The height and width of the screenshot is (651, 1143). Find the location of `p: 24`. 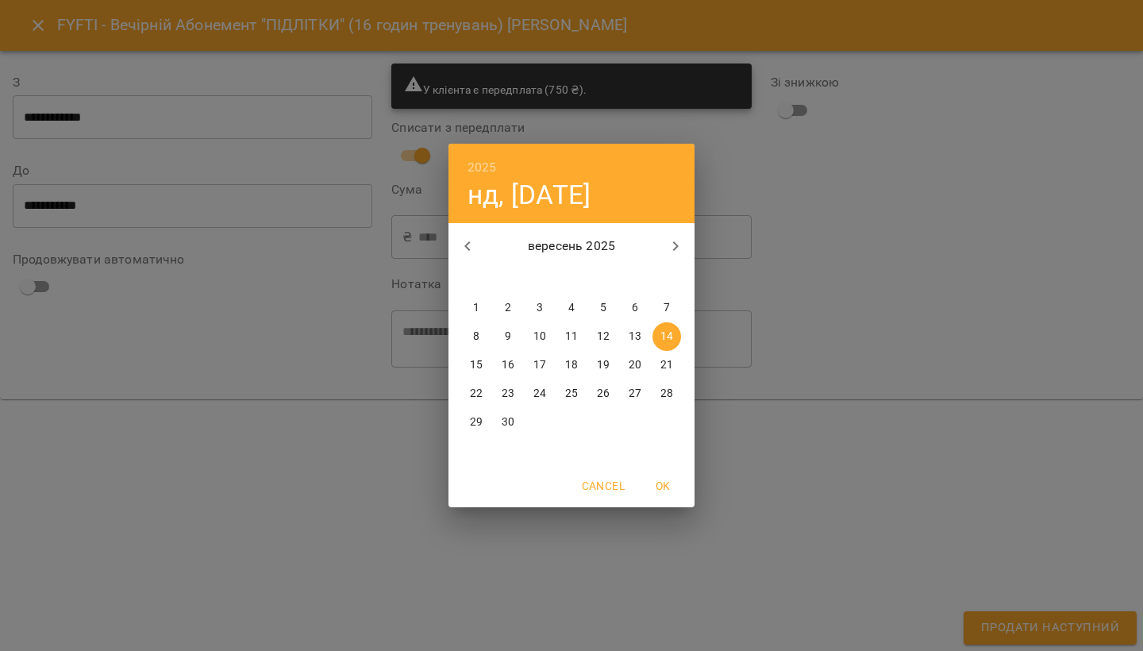

p: 24 is located at coordinates (540, 394).